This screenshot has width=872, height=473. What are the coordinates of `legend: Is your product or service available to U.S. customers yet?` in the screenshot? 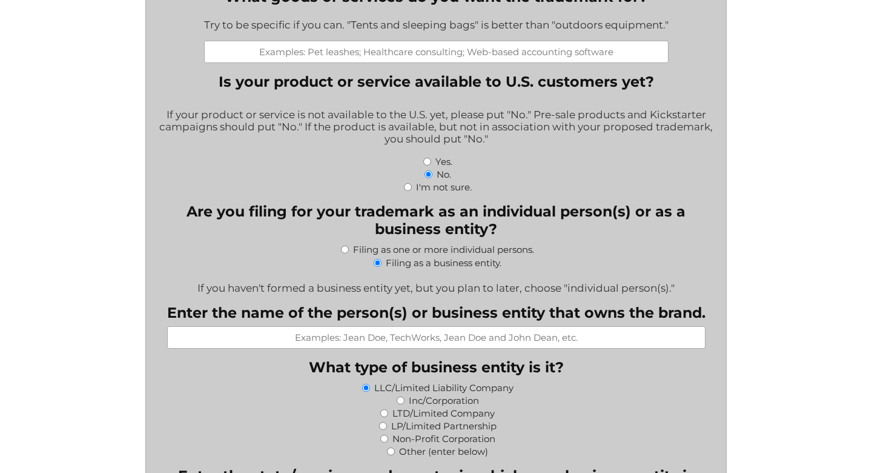 It's located at (436, 81).